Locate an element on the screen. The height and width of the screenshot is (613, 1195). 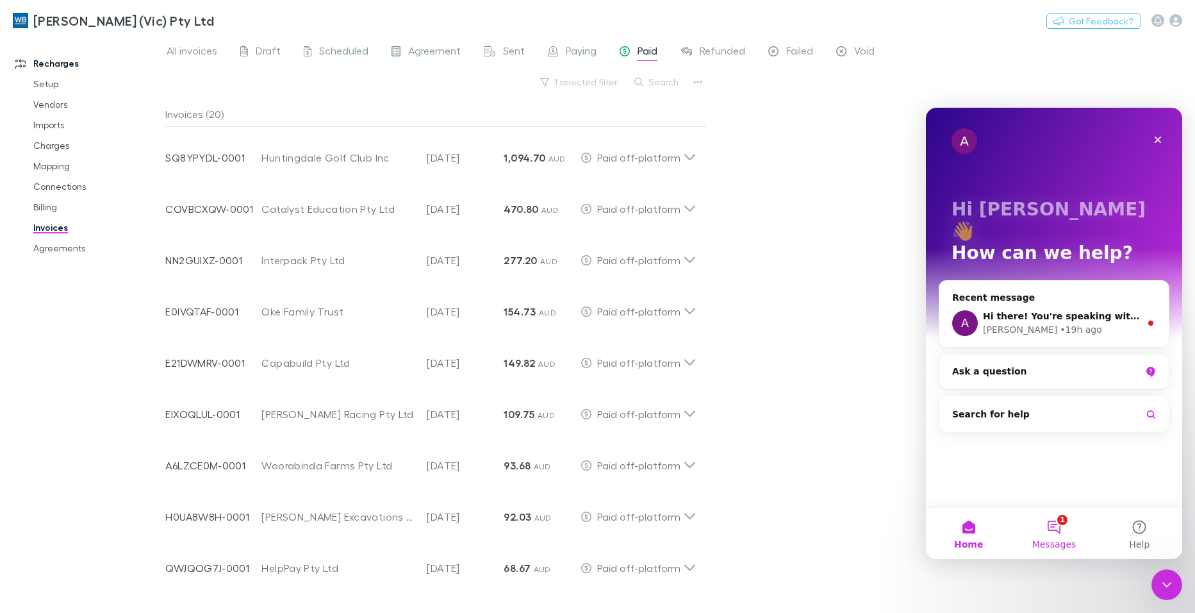
p: COVBCXQW-0001 is located at coordinates (213, 209).